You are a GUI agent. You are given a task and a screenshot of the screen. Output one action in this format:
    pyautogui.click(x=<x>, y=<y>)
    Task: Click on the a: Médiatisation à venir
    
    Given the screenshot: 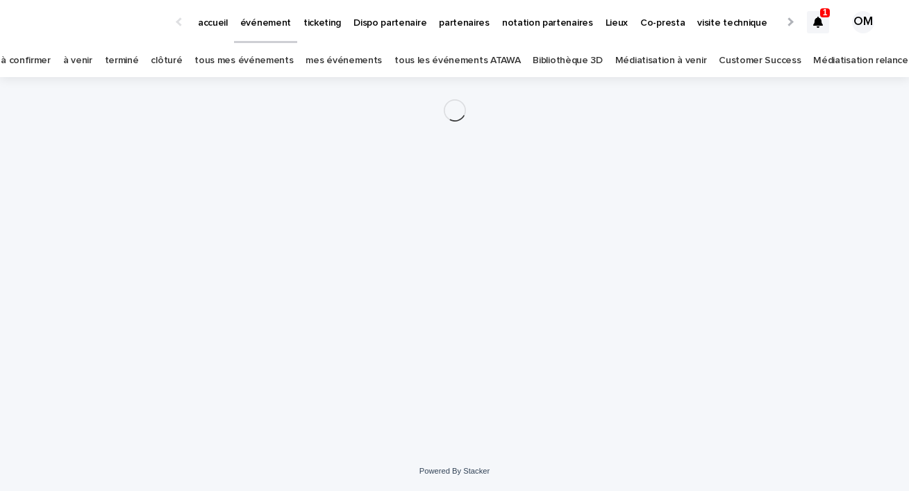 What is the action you would take?
    pyautogui.click(x=661, y=60)
    